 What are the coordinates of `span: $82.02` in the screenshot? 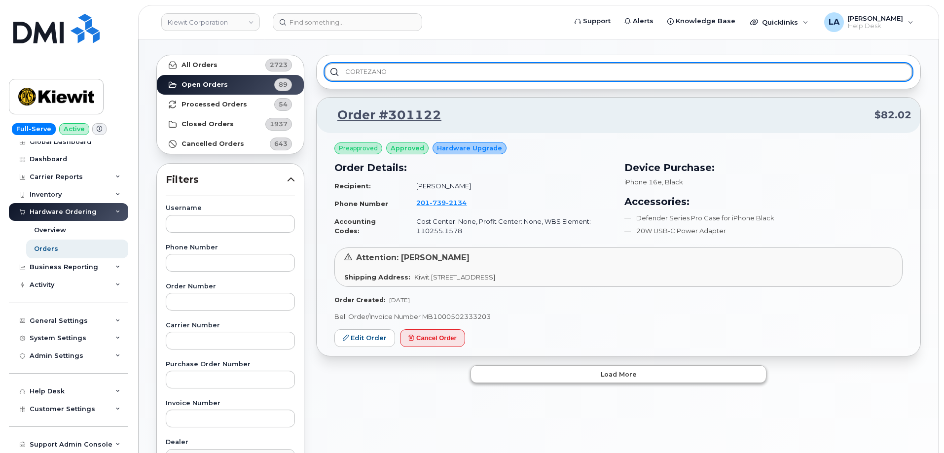 It's located at (893, 115).